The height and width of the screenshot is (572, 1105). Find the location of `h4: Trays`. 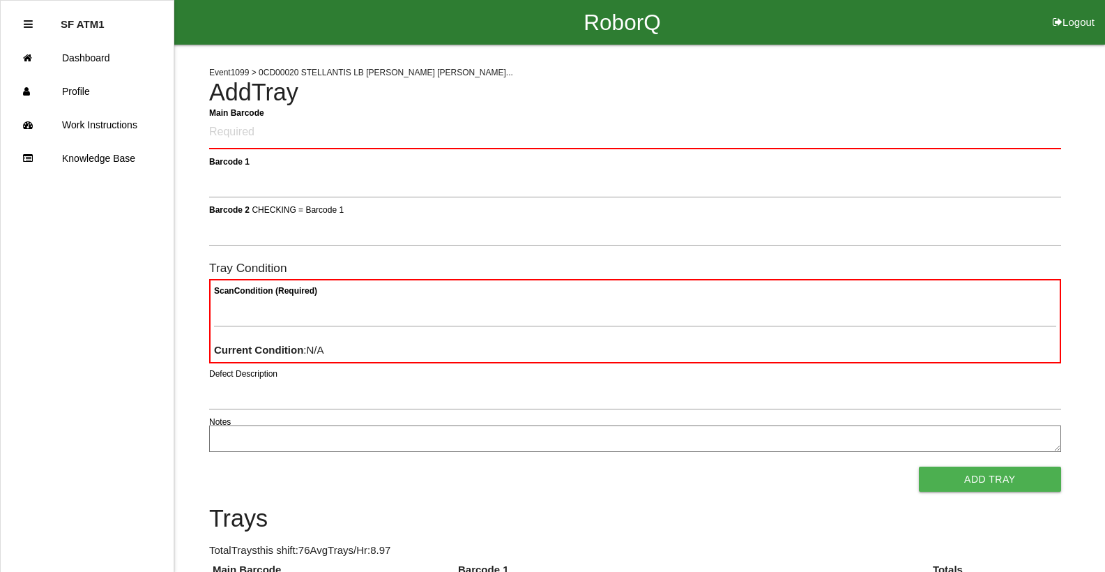

h4: Trays is located at coordinates (635, 519).